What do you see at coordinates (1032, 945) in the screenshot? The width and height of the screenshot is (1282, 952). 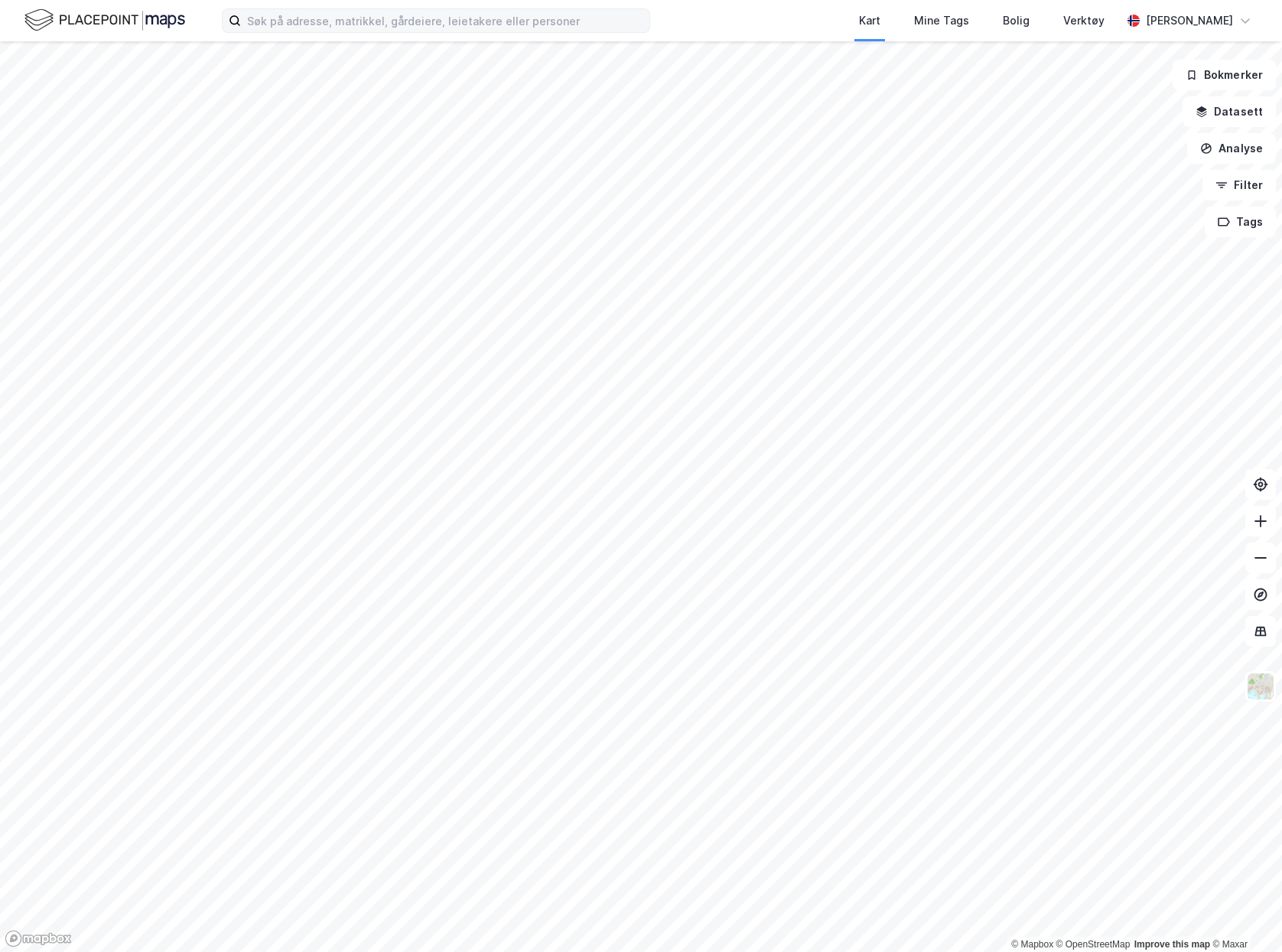 I see `a: Mapbox` at bounding box center [1032, 945].